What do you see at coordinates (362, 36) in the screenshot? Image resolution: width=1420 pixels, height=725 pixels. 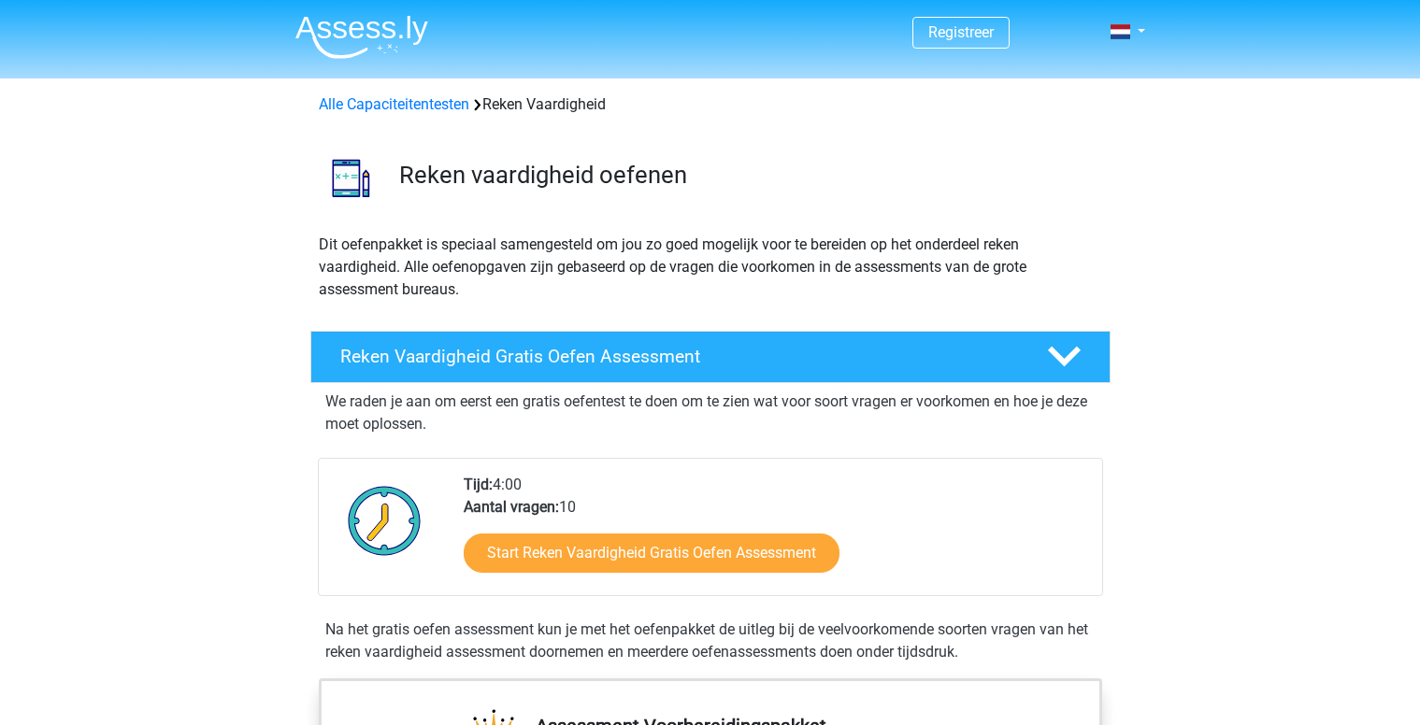 I see `img: Assessly` at bounding box center [362, 36].